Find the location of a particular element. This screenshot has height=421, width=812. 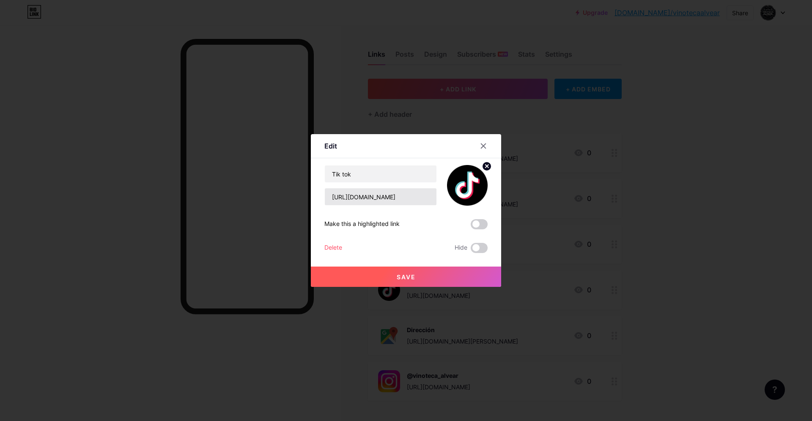

div: Delete is located at coordinates (333, 248).